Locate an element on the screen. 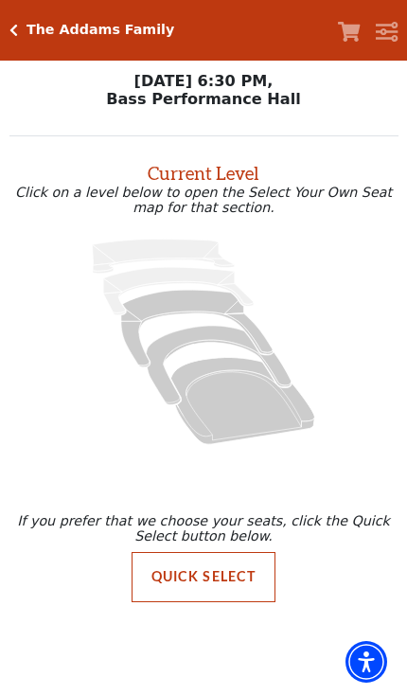  h2: Current Level is located at coordinates (204, 170).